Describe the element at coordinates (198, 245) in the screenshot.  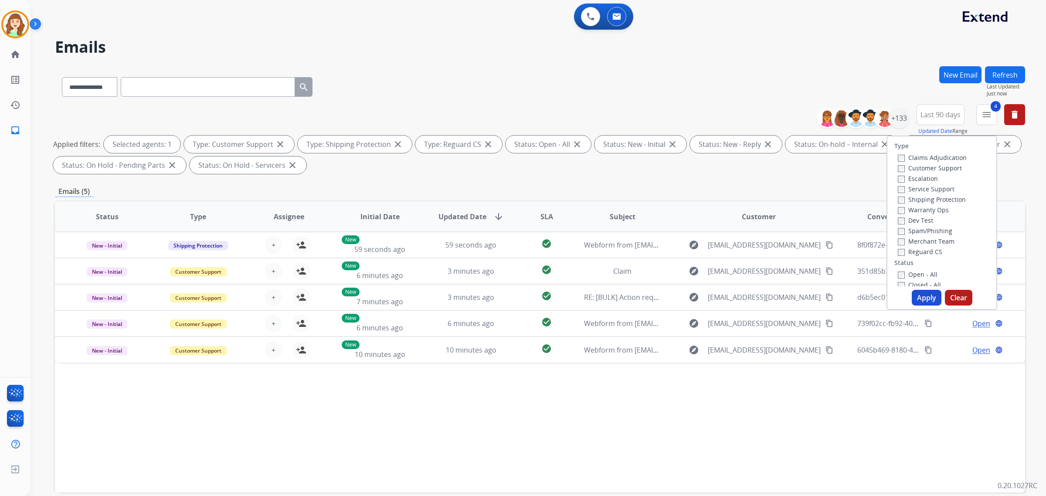
I see `span: Shipping Protection` at that location.